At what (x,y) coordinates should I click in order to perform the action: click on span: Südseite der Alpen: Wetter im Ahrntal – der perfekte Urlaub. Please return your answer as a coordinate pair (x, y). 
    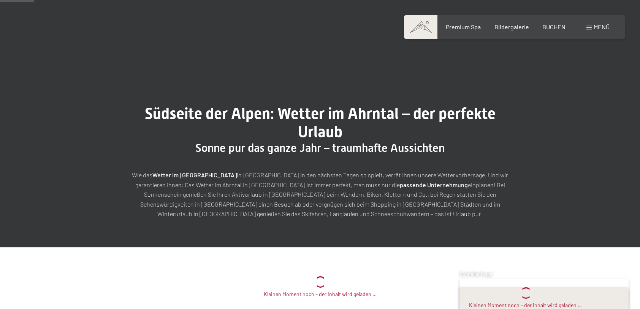
    Looking at the image, I should click on (320, 122).